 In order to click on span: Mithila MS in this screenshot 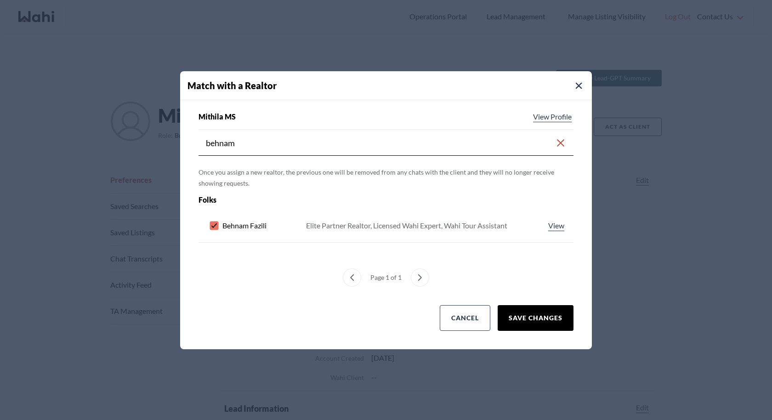, I will do `click(217, 117)`.